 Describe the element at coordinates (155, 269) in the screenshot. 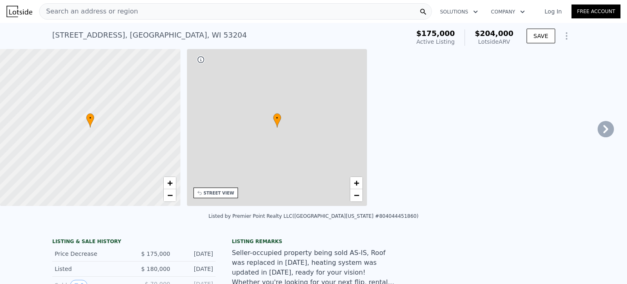

I see `span: $ 180,000` at that location.